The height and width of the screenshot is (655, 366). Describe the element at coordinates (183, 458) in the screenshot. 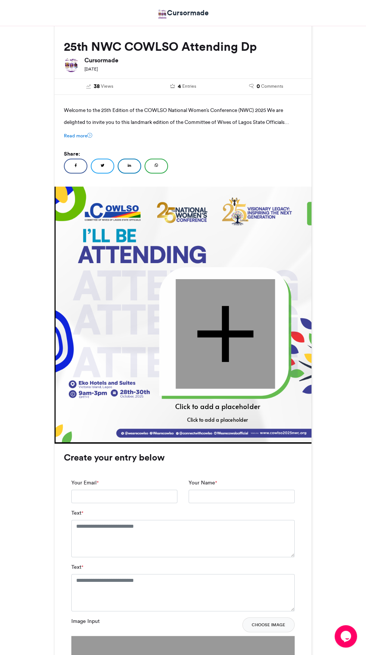

I see `h3: Create your entry below` at that location.